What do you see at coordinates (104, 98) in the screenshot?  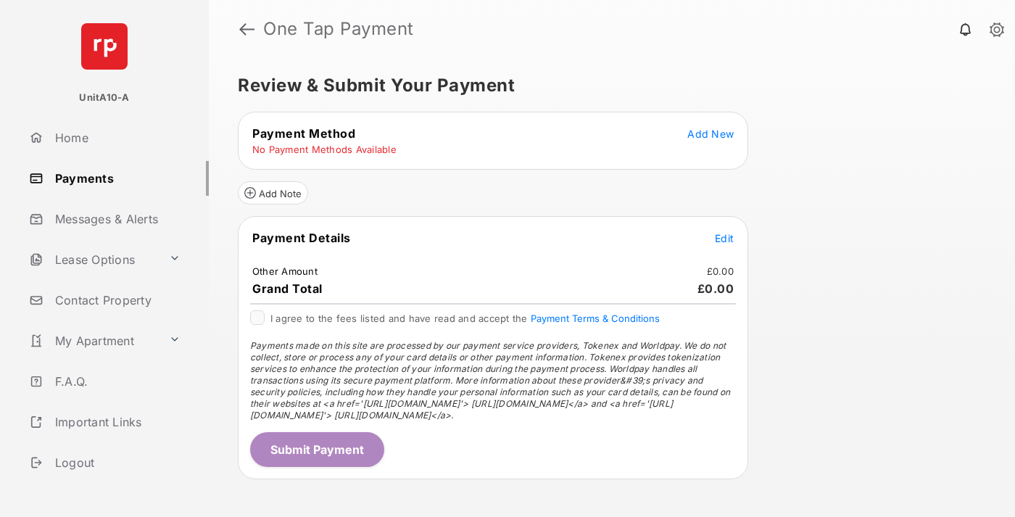 I see `p: UnitA10-A` at bounding box center [104, 98].